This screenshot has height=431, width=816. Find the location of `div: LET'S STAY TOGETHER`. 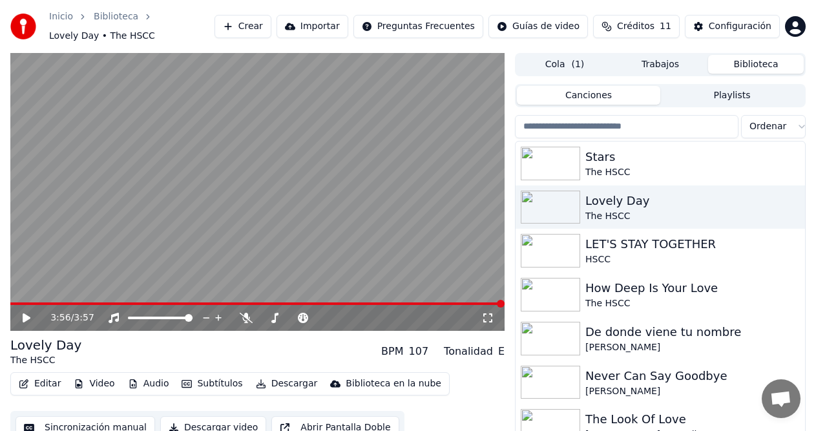

div: LET'S STAY TOGETHER is located at coordinates (693, 244).